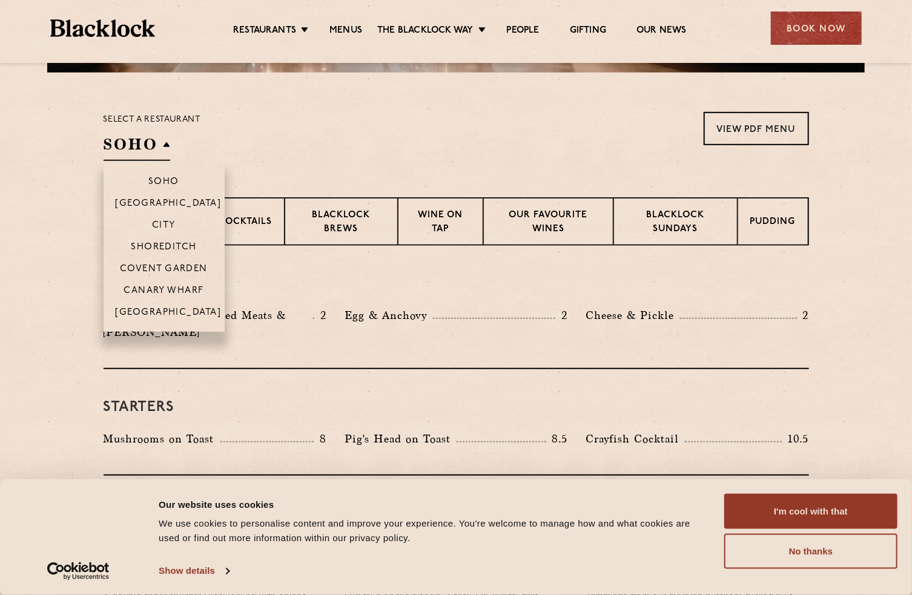 The height and width of the screenshot is (595, 912). I want to click on a: Usercentrics Cookiebot - opens in a new window, so click(78, 572).